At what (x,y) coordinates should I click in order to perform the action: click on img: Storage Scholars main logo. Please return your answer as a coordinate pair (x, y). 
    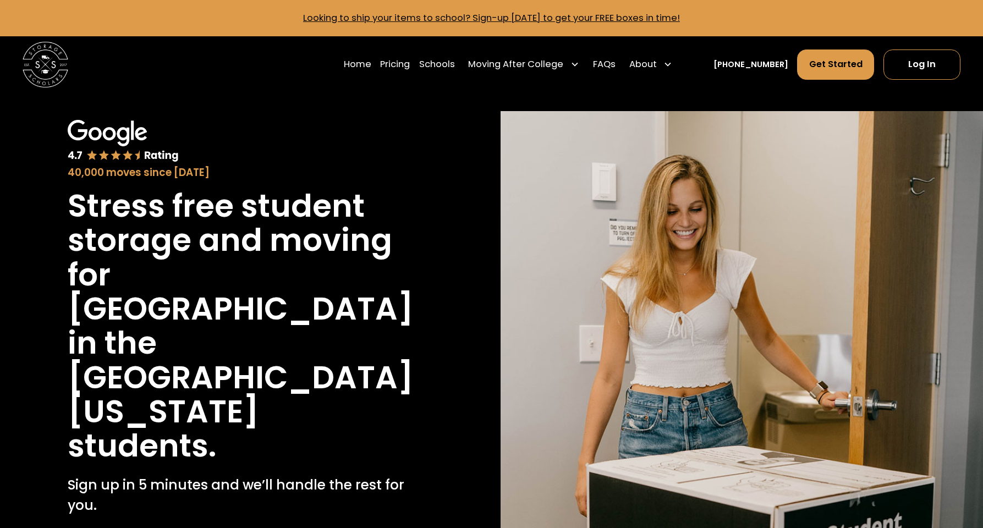
    Looking at the image, I should click on (45, 64).